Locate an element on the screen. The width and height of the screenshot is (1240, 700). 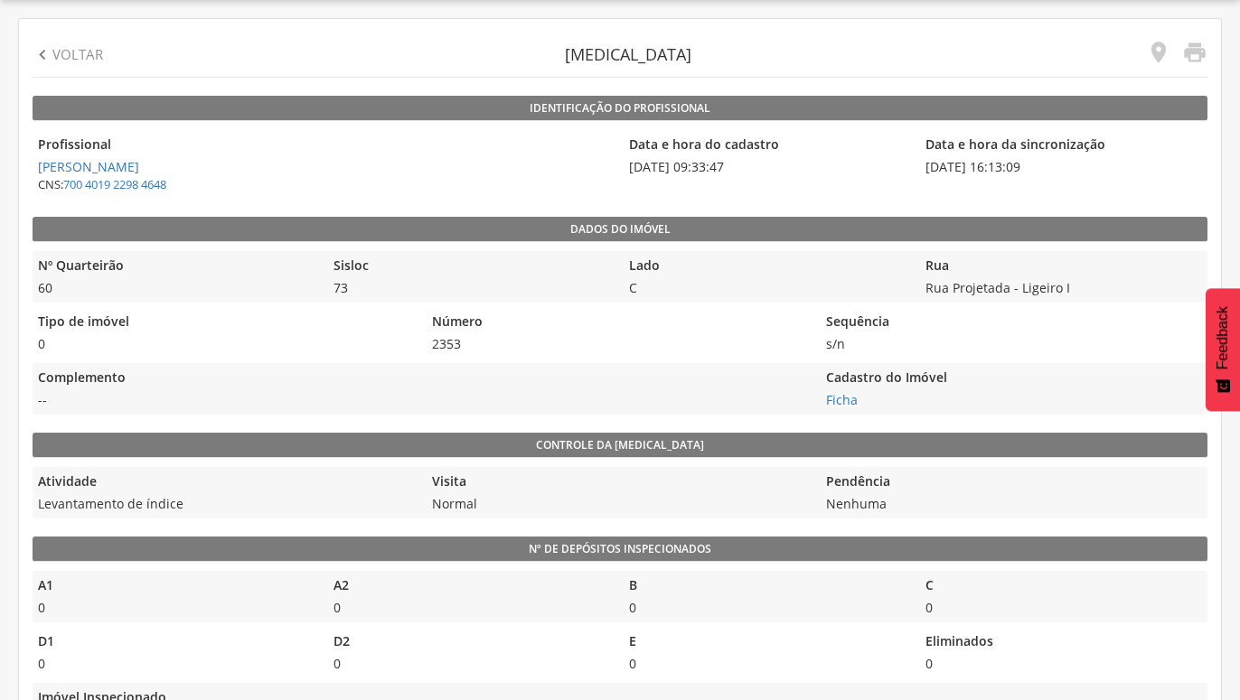
legend: E is located at coordinates (766, 643).